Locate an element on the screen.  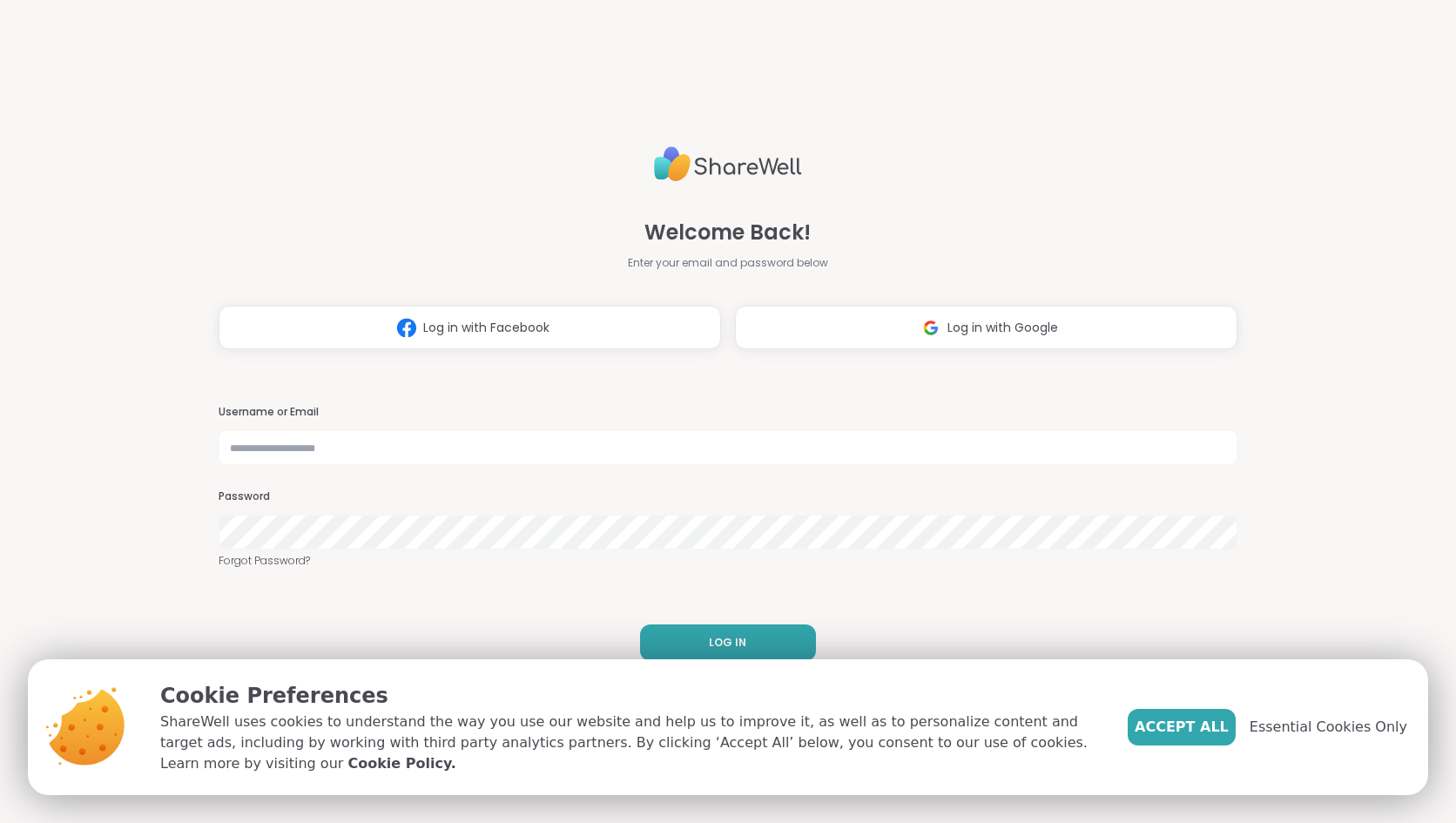
p: ShareWell uses cookies to understand the way you use our website and help us to improve it, as we... is located at coordinates (630, 743).